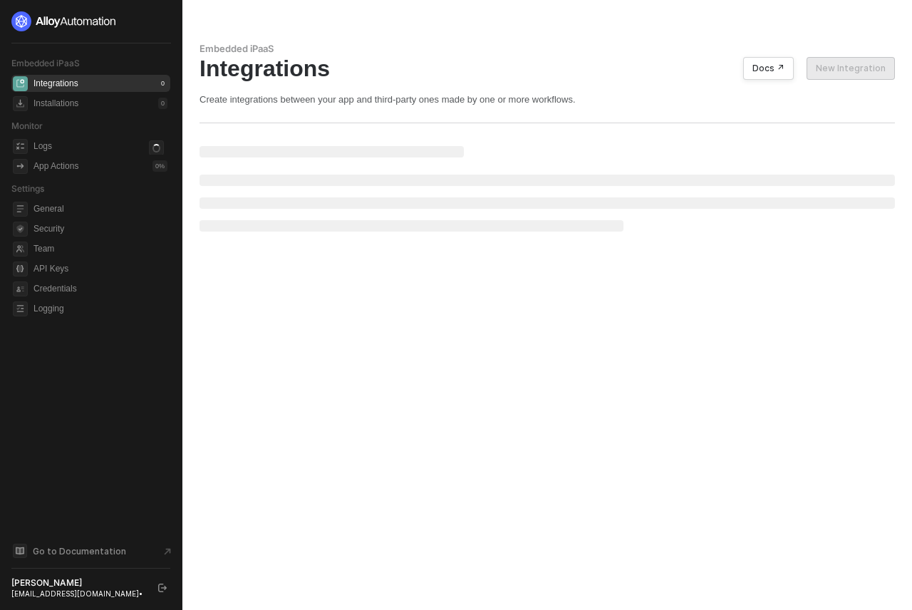 The width and height of the screenshot is (912, 610). I want to click on span: General, so click(101, 209).